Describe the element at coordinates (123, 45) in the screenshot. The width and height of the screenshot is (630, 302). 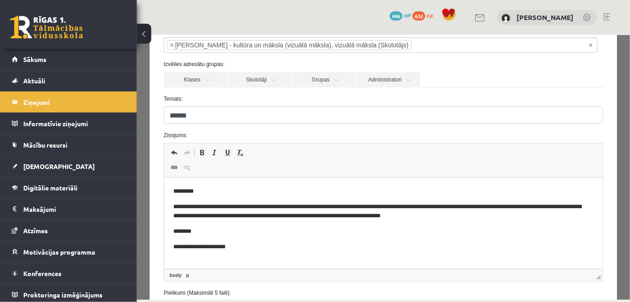
I see `a: Skolotāji` at that location.